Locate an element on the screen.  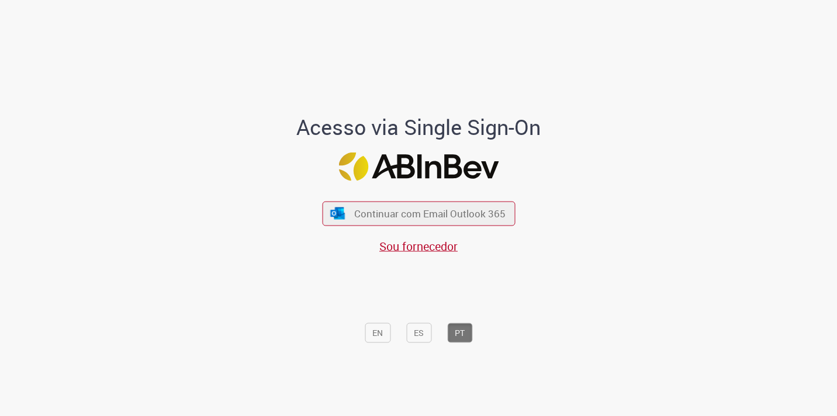
span: Continuar com Email Outlook 365 is located at coordinates (430, 213).